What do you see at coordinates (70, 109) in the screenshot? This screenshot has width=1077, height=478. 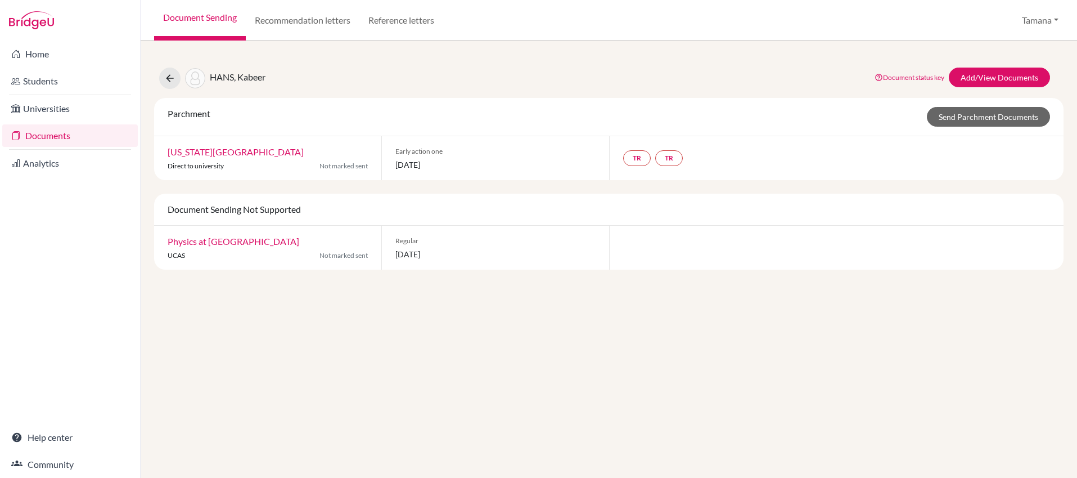 I see `a: Universities` at bounding box center [70, 109].